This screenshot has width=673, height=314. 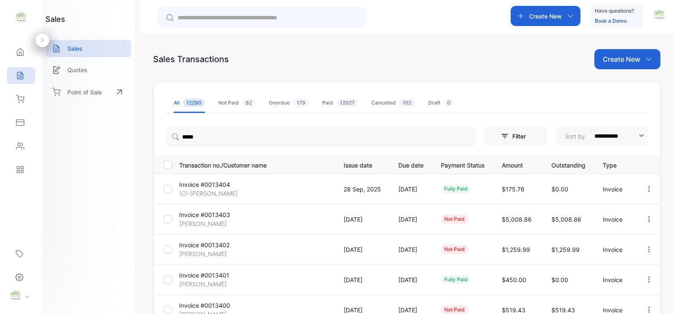 I want to click on span: 82, so click(x=248, y=103).